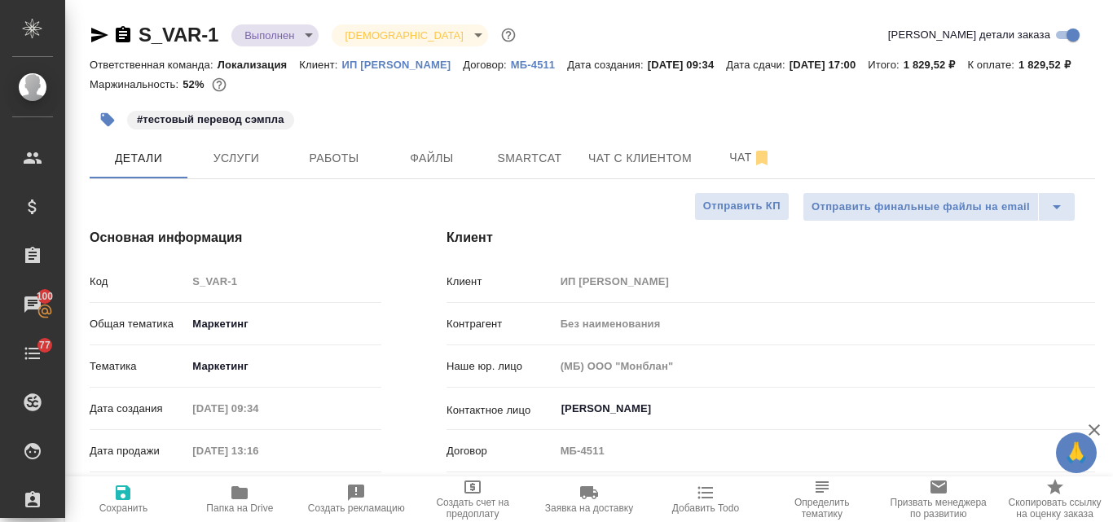  What do you see at coordinates (138, 409) in the screenshot?
I see `p: Дата создания` at bounding box center [138, 409].